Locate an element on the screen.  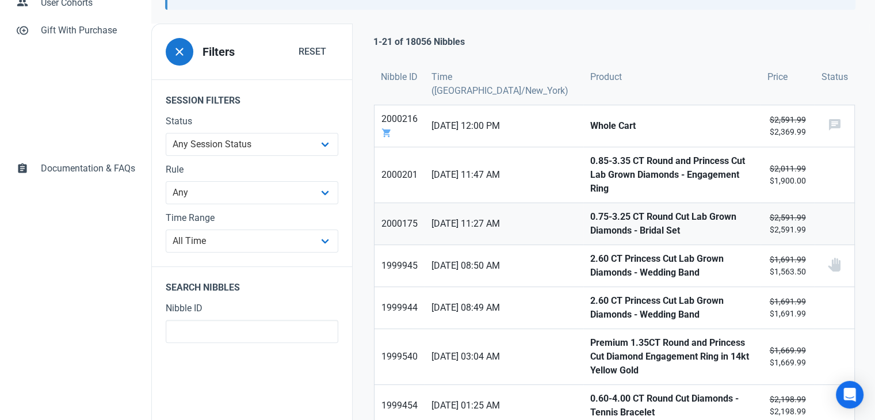
label: Rule is located at coordinates (252, 170).